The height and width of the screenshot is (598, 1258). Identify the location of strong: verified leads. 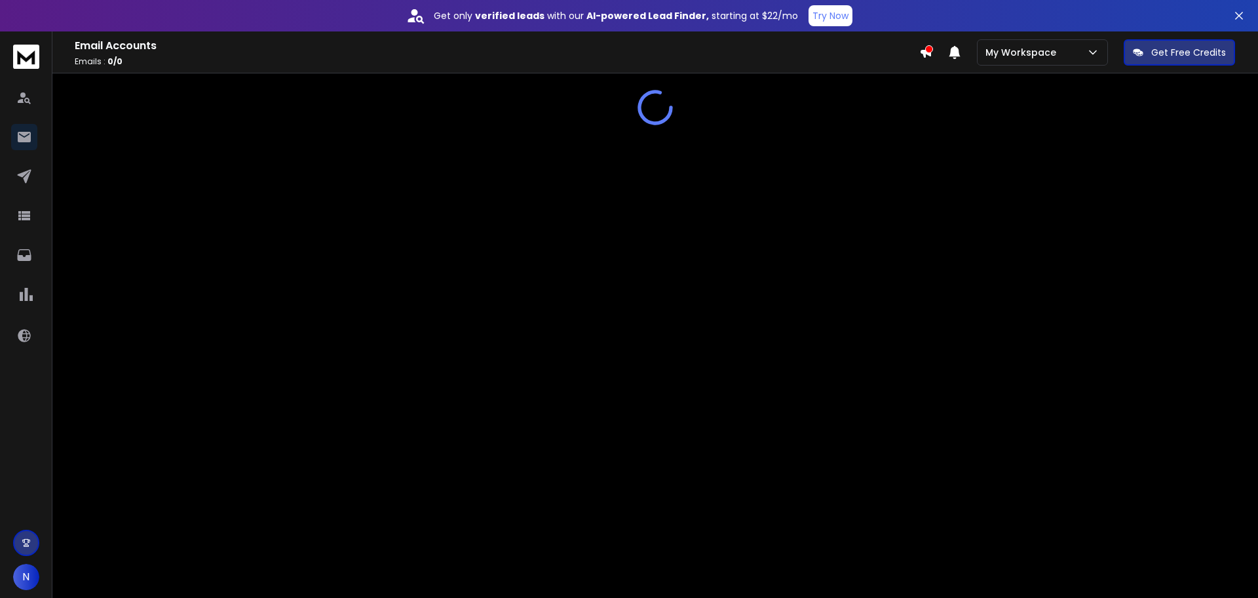
(510, 16).